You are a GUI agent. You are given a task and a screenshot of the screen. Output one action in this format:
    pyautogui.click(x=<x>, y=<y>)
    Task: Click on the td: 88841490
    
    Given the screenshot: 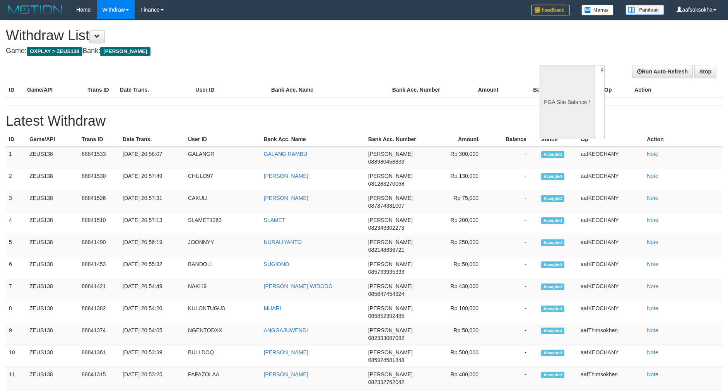 What is the action you would take?
    pyautogui.click(x=99, y=246)
    